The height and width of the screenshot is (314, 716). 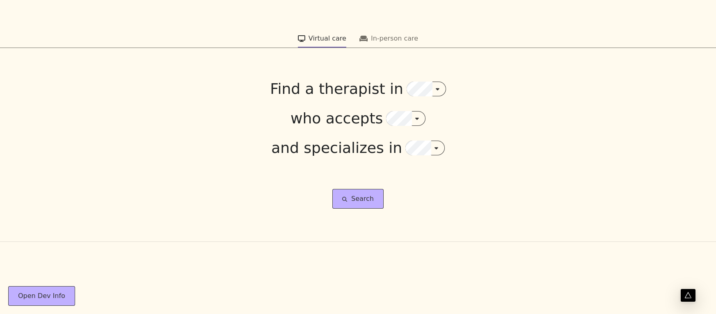 I want to click on button: In-person care, so click(x=389, y=40).